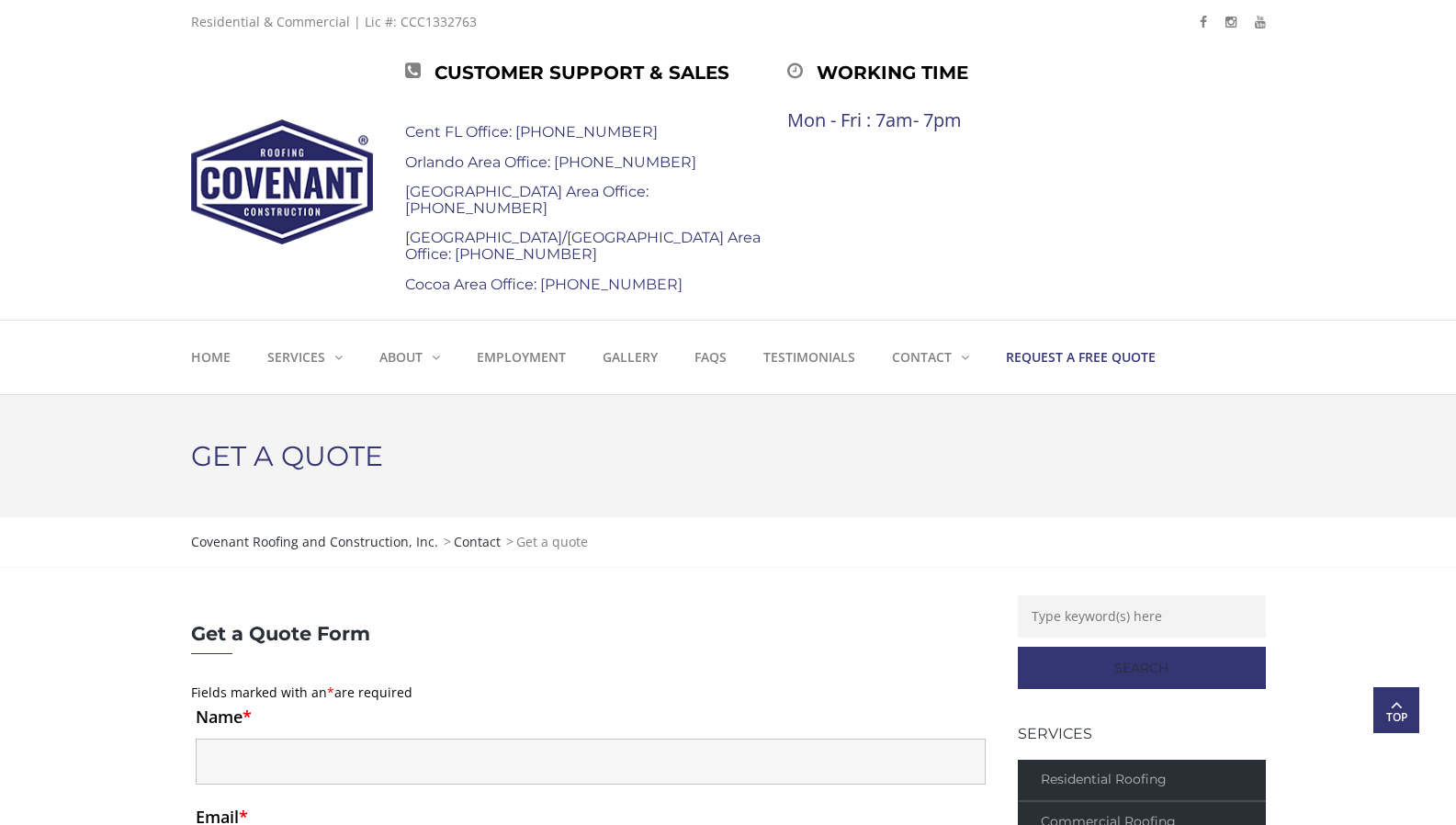 The width and height of the screenshot is (1456, 825). Describe the element at coordinates (591, 632) in the screenshot. I see `h3: Get a Quote Form` at that location.